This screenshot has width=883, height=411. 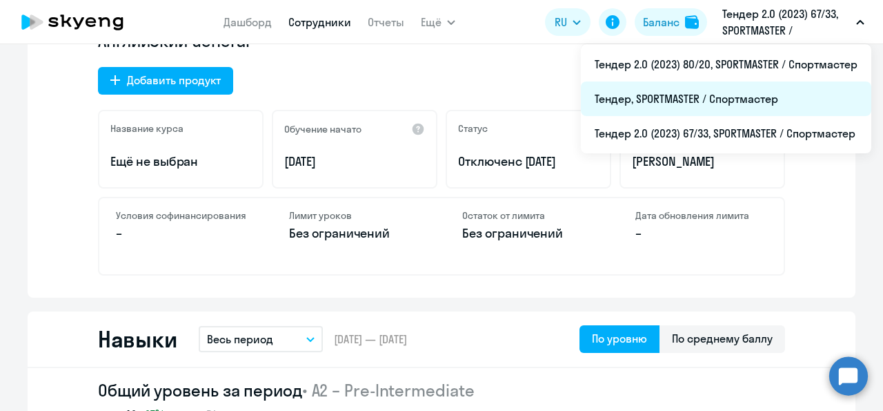 I want to click on h4: Дата обновления лимита, so click(x=701, y=215).